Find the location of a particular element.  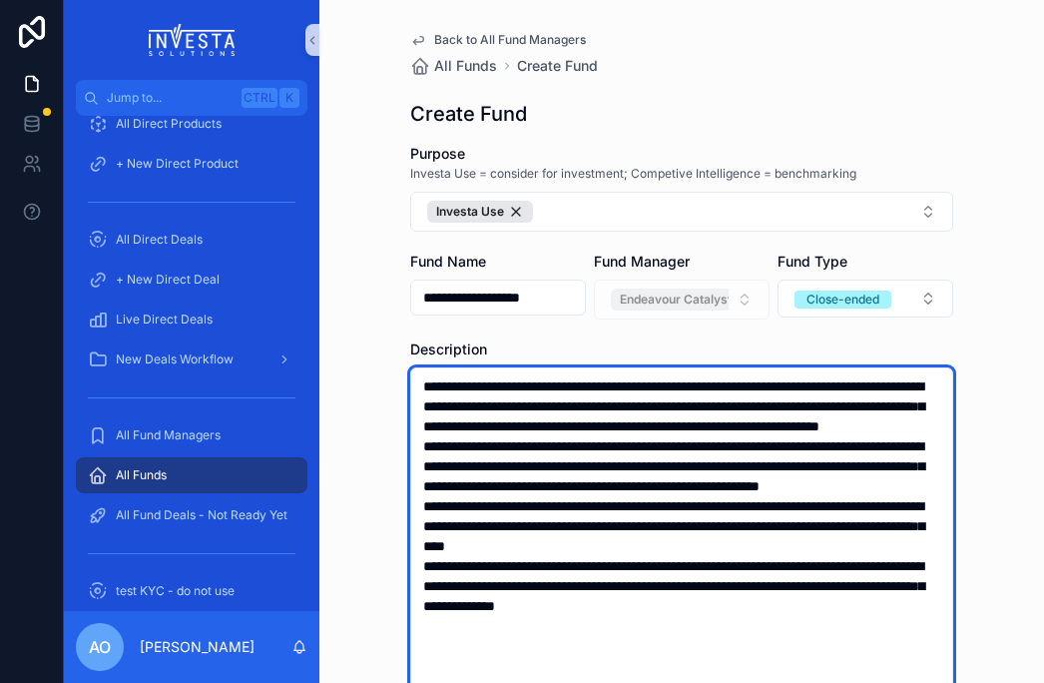

a: Live Direct Deals is located at coordinates (192, 320).